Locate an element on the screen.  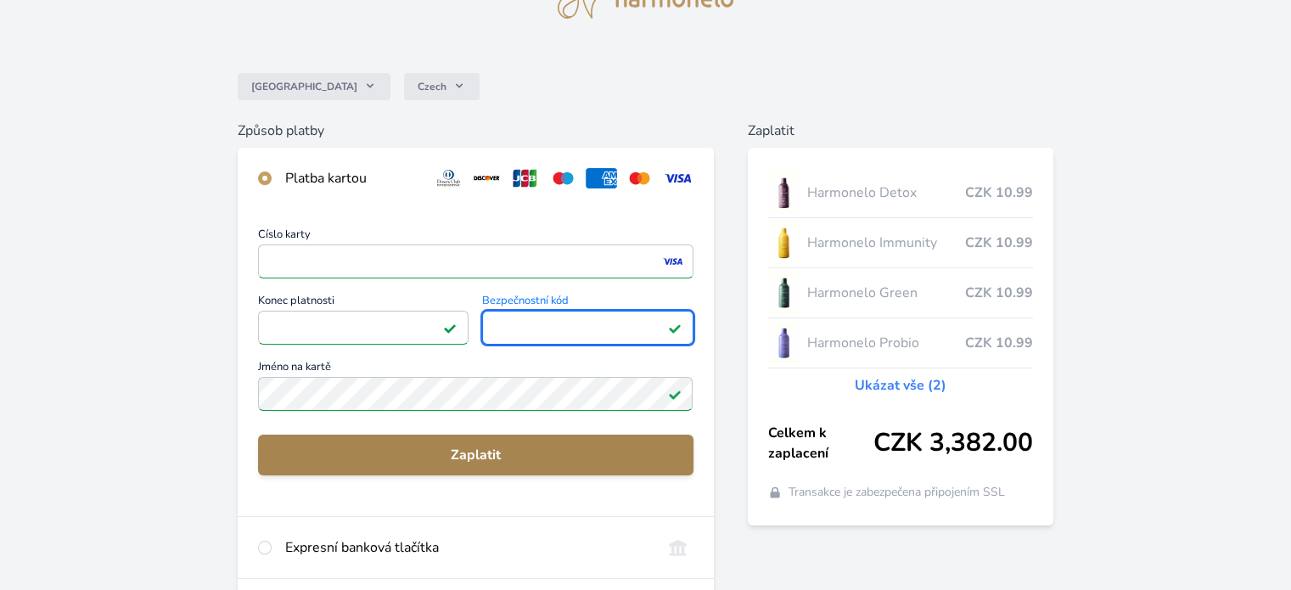
span: Harmonelo Green is located at coordinates (885, 293).